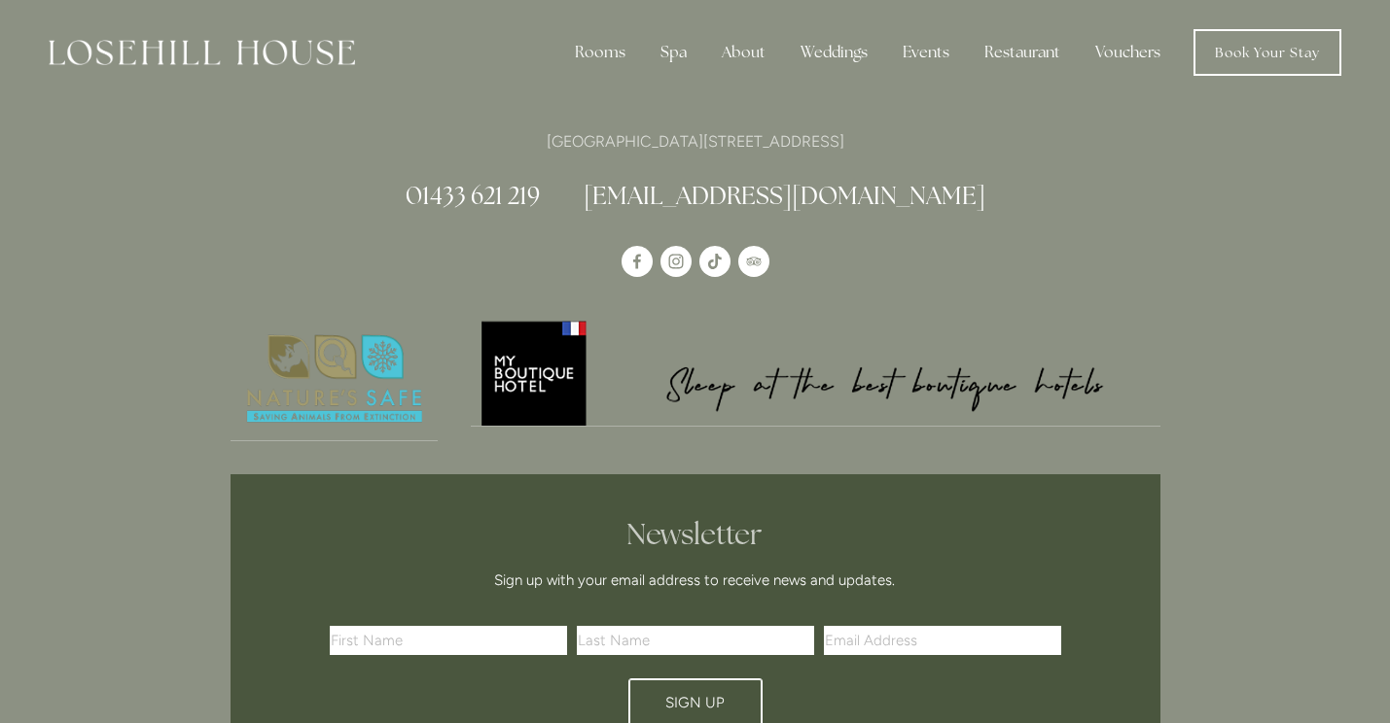  Describe the element at coordinates (695, 581) in the screenshot. I see `p: Sign up with your email address to receive news and updates.` at that location.